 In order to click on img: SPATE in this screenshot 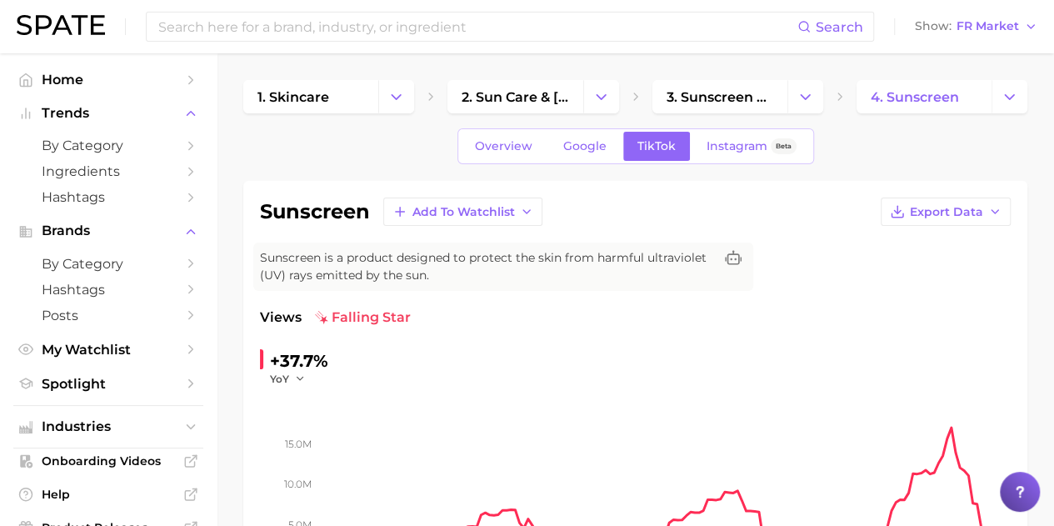, I will do `click(61, 25)`.